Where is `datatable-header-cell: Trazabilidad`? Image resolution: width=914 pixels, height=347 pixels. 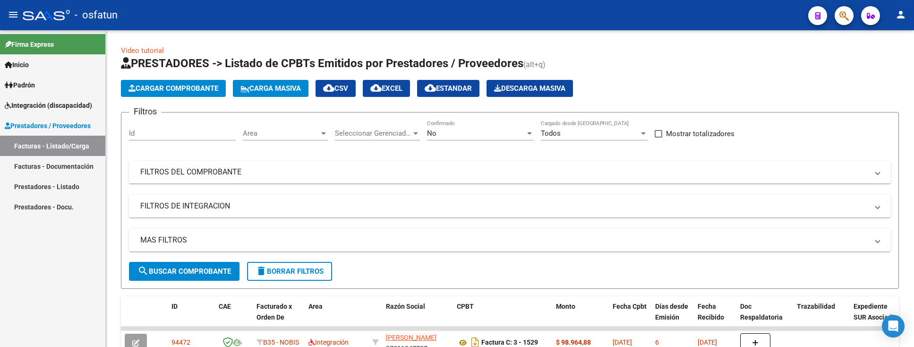
datatable-header-cell: Trazabilidad is located at coordinates (821, 317).